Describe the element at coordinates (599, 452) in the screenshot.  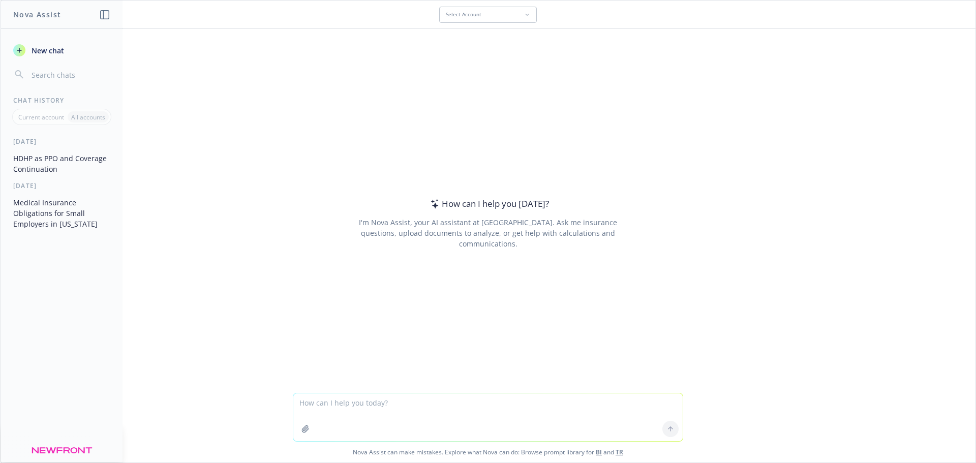
I see `a: BI` at that location.